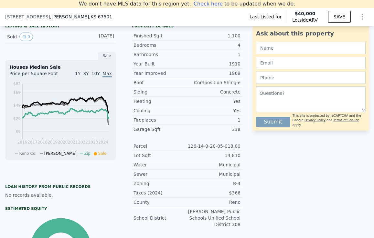 The height and width of the screenshot is (238, 374). I want to click on div: Heating, so click(160, 101).